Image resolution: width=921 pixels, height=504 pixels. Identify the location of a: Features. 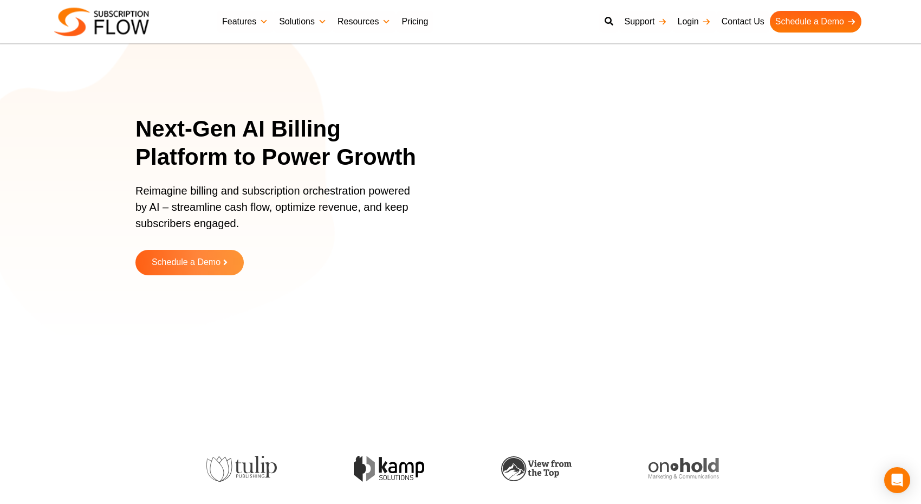
(245, 22).